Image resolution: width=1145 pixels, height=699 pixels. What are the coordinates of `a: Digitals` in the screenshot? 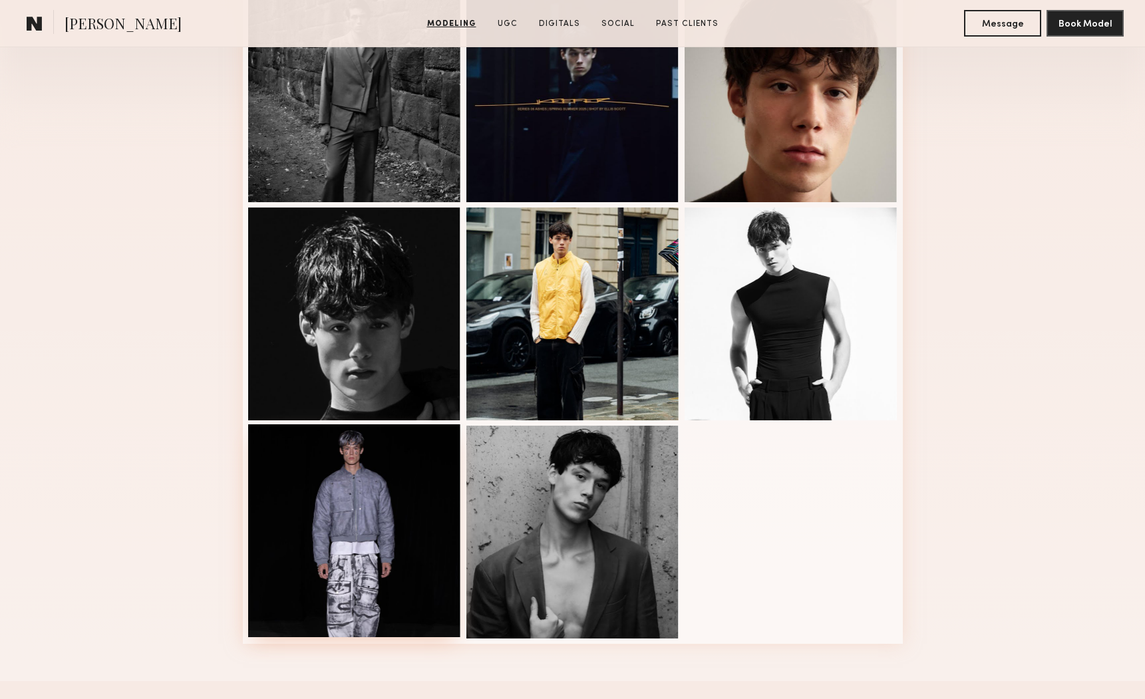 It's located at (559, 24).